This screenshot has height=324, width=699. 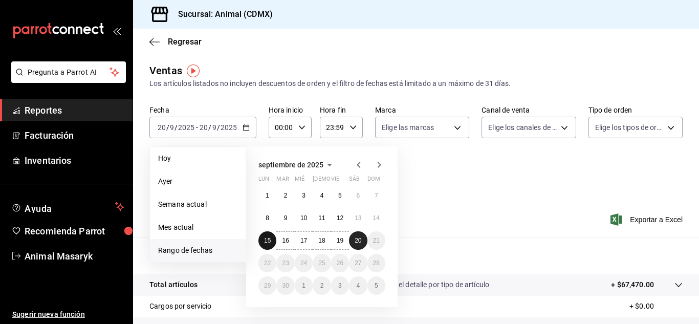 I want to click on img: Tooltip marker, so click(x=193, y=71).